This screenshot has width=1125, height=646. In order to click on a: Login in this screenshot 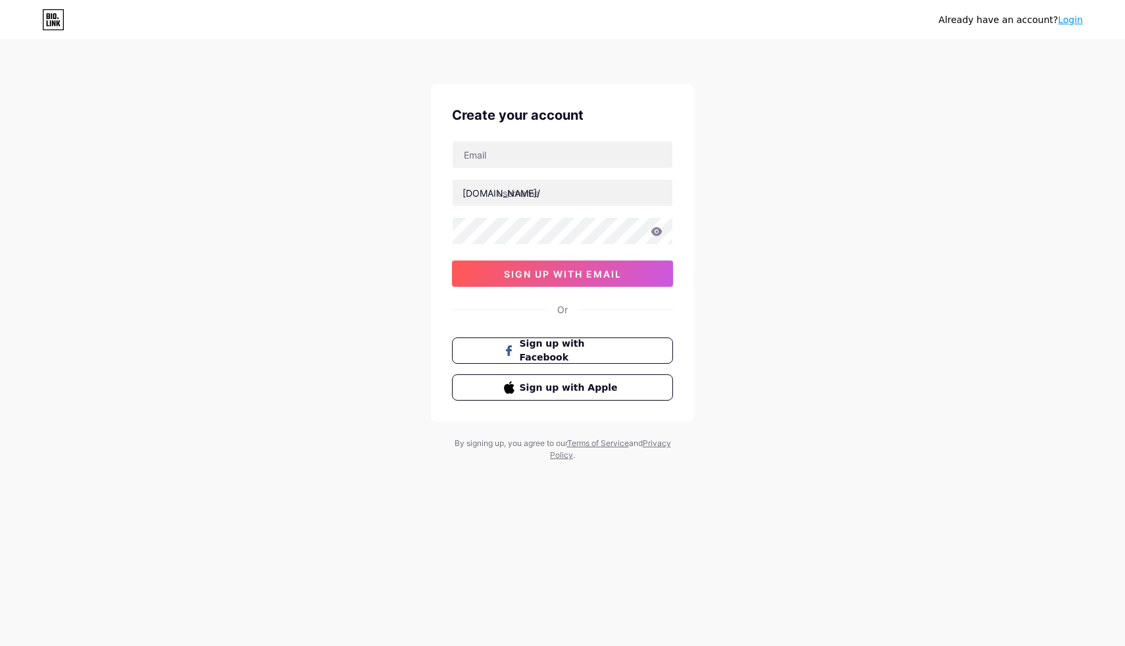, I will do `click(1070, 20)`.